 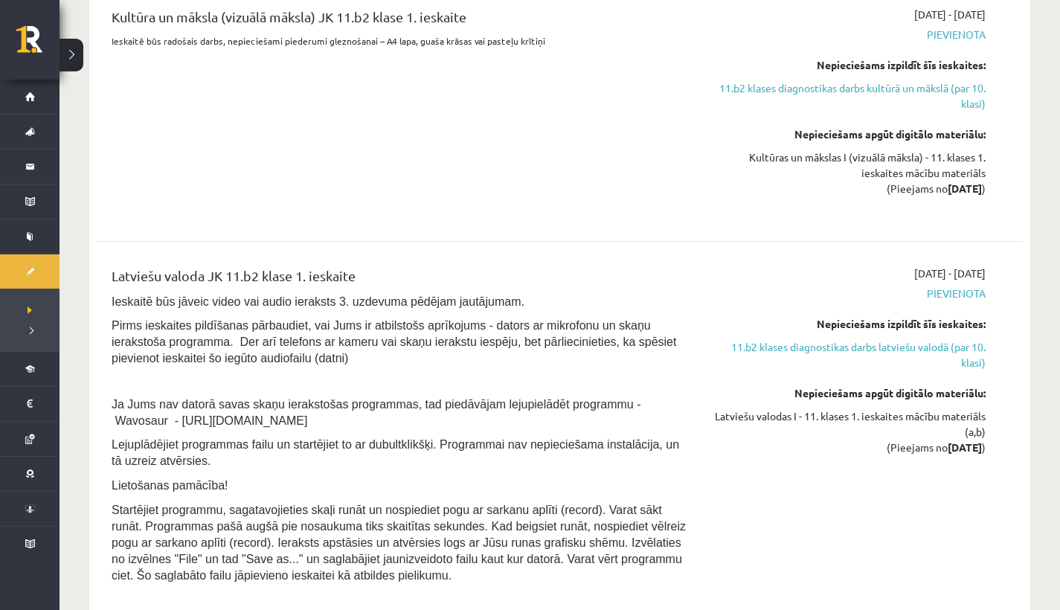 What do you see at coordinates (847, 173) in the screenshot?
I see `div: Kultūras un mākslas I (vizuālā māksla) - 11. klases 1. ieskaites mācību materiāls (Pieejams no )` at bounding box center [847, 173].